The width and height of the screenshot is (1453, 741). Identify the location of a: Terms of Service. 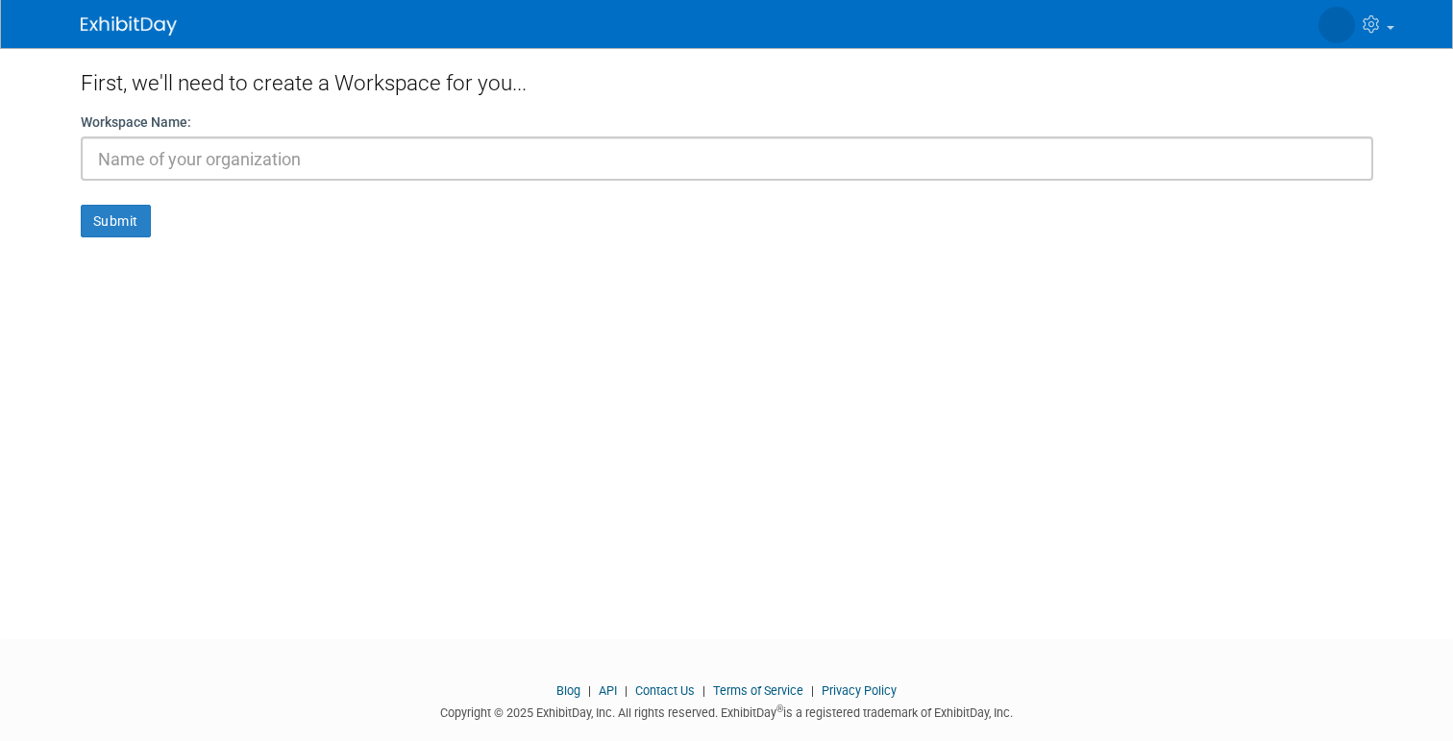
(758, 690).